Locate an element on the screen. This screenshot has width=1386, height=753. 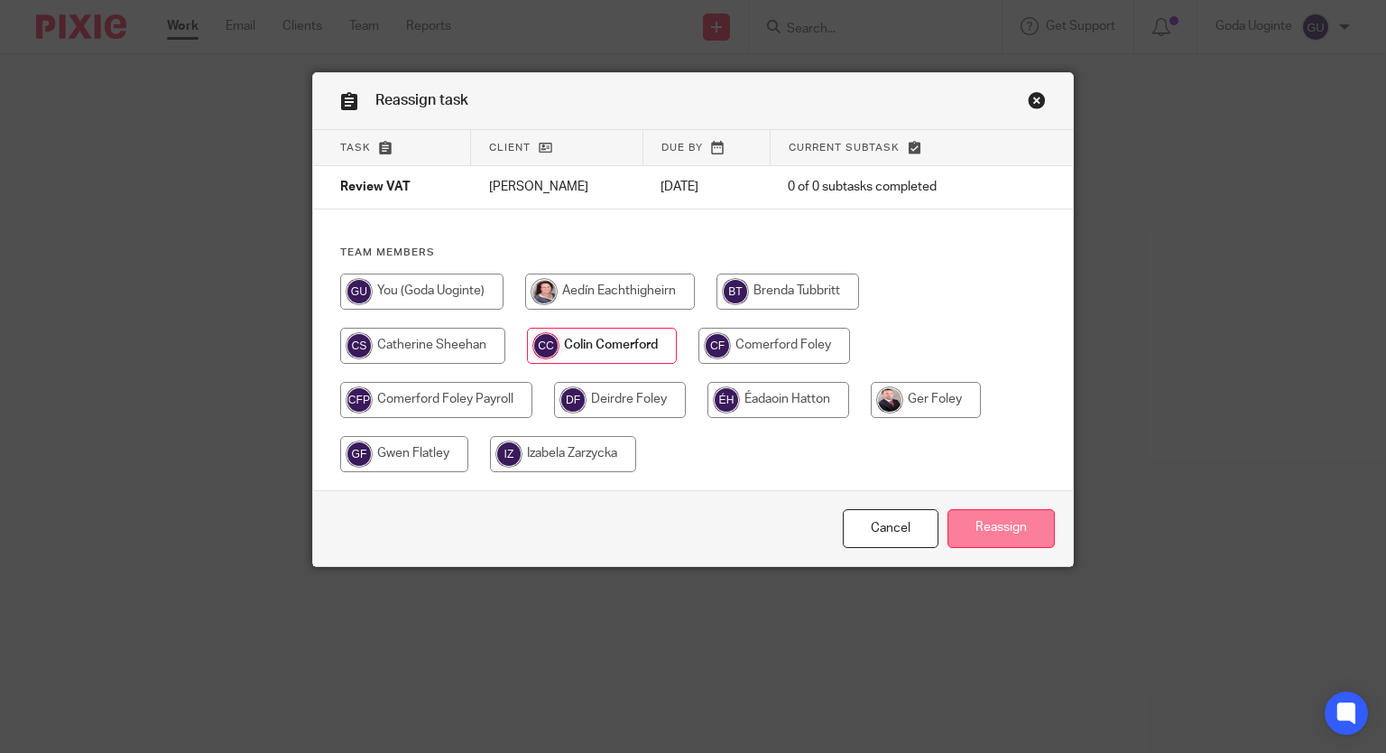
span: Client is located at coordinates (510, 147).